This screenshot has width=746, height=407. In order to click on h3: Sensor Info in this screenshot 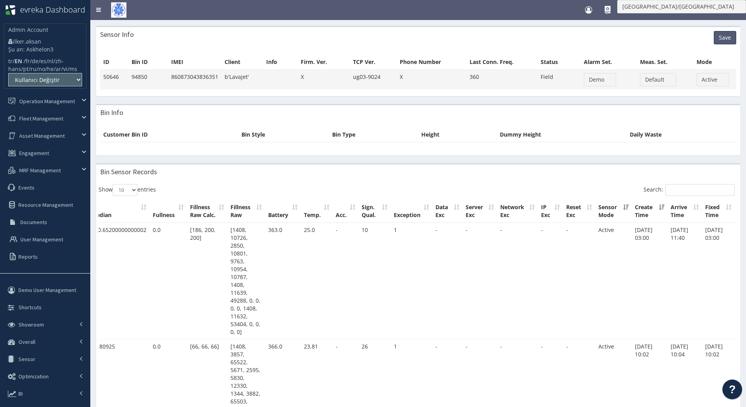, I will do `click(117, 35)`.